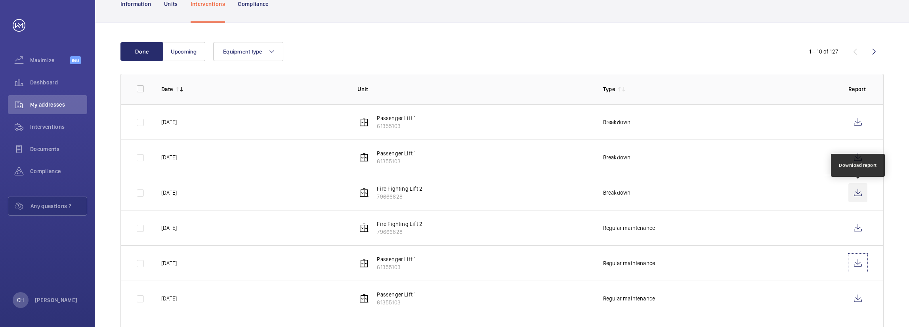  What do you see at coordinates (248, 51) in the screenshot?
I see `button: Equipment type` at bounding box center [248, 51].